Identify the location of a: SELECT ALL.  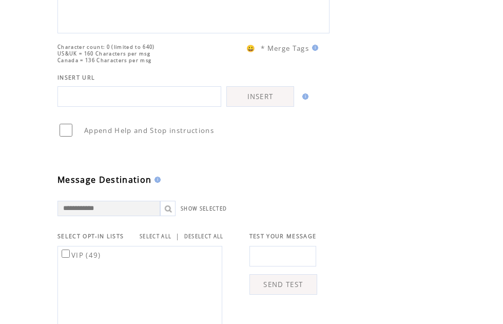
(156, 236).